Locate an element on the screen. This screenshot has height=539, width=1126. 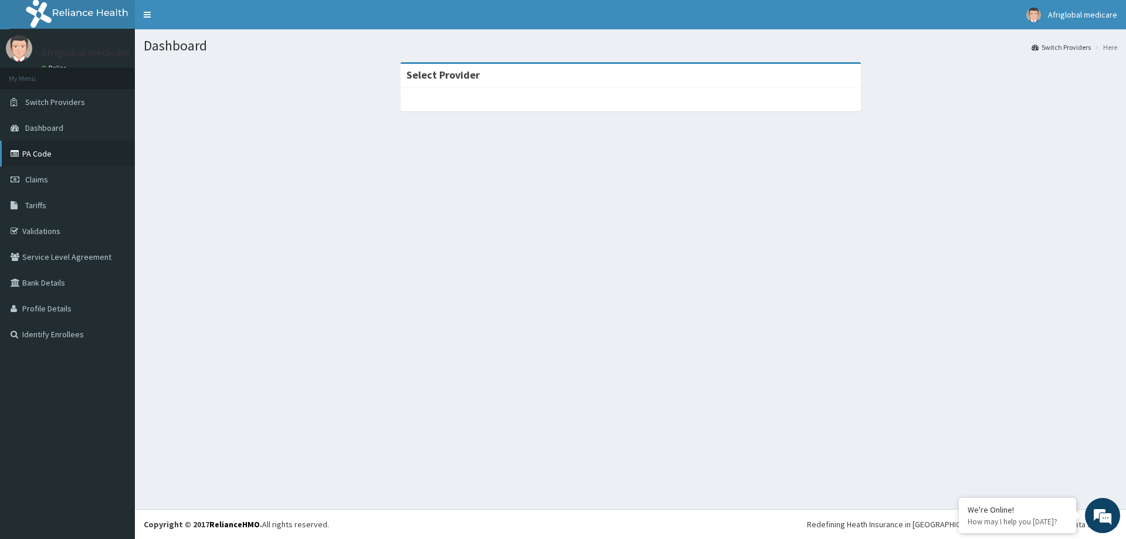
p: Afriglobal medicare is located at coordinates (86, 53).